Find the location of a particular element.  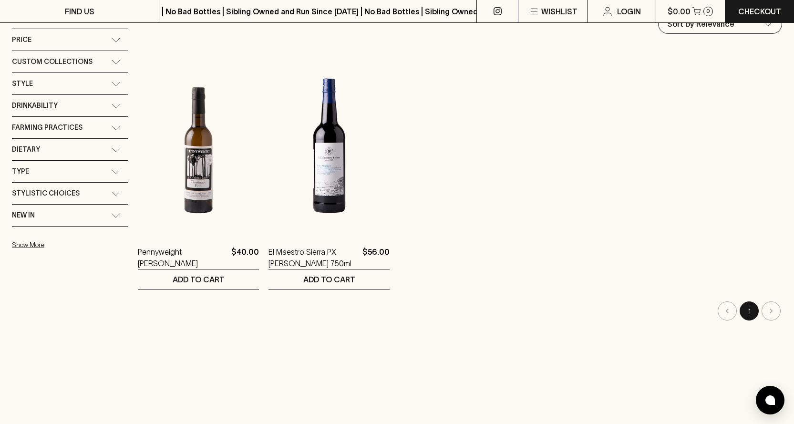

span: Style is located at coordinates (22, 83).